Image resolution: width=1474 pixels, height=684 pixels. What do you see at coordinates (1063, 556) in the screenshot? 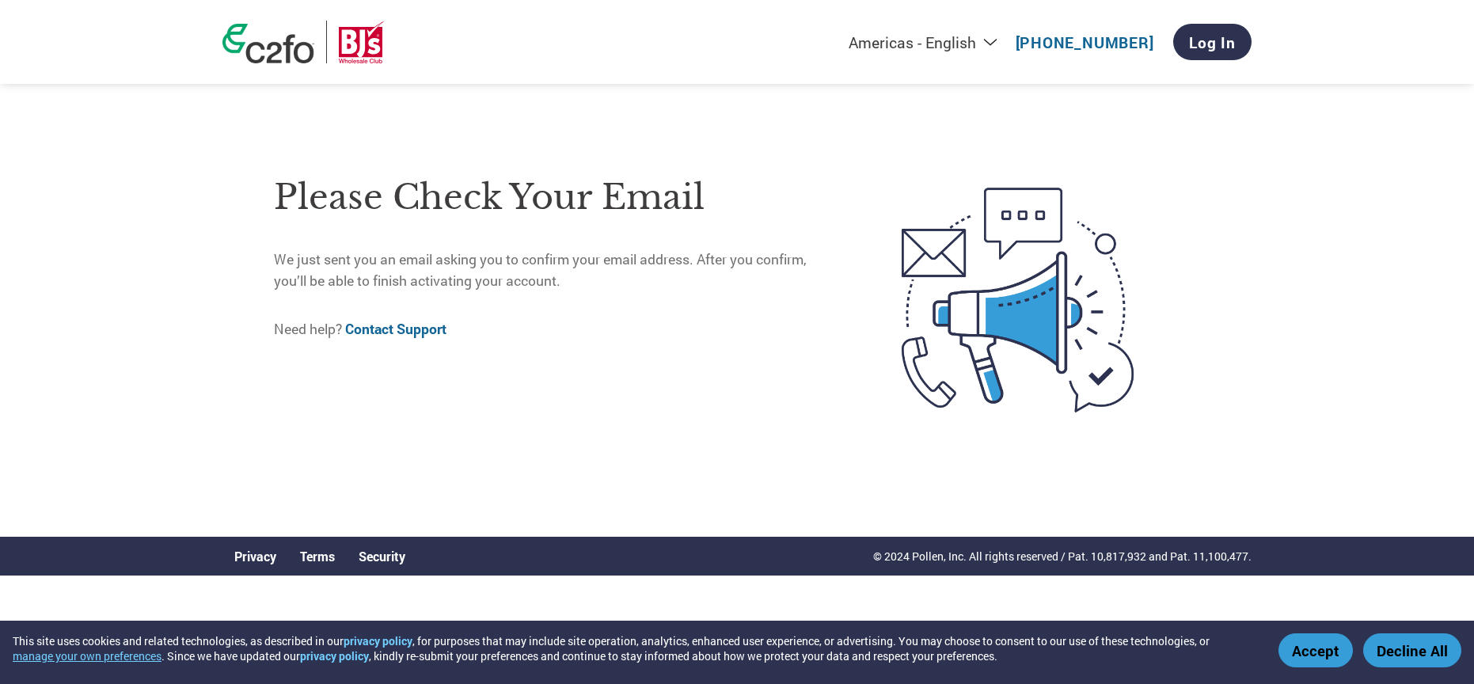
I see `p: © 2024 Pollen, Inc. All rights reserved / Pat. 10,817,932 and Pat. 11,100,477.` at bounding box center [1063, 556].